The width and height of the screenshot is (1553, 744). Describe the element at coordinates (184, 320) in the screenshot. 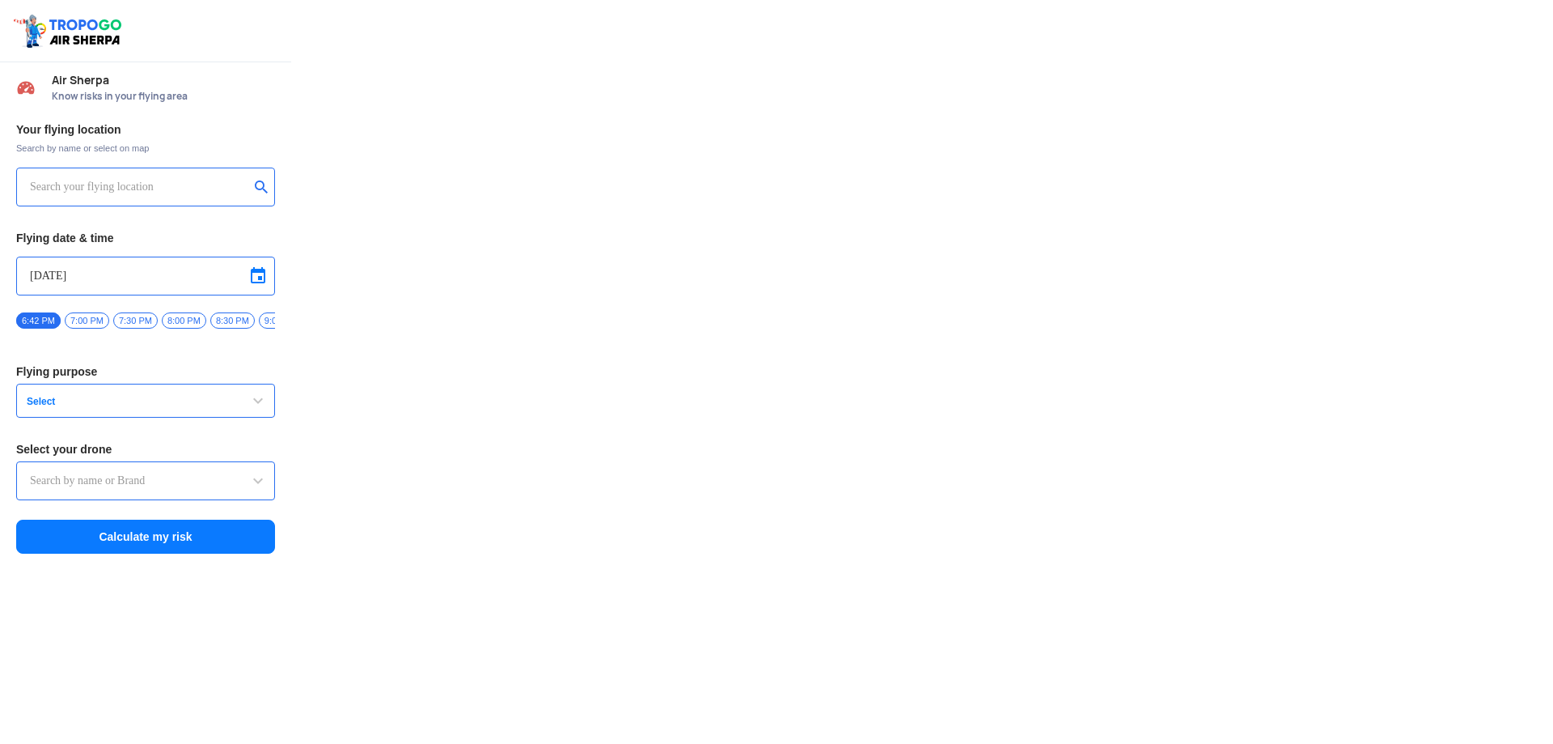

I see `span: 8:00 PM` at that location.